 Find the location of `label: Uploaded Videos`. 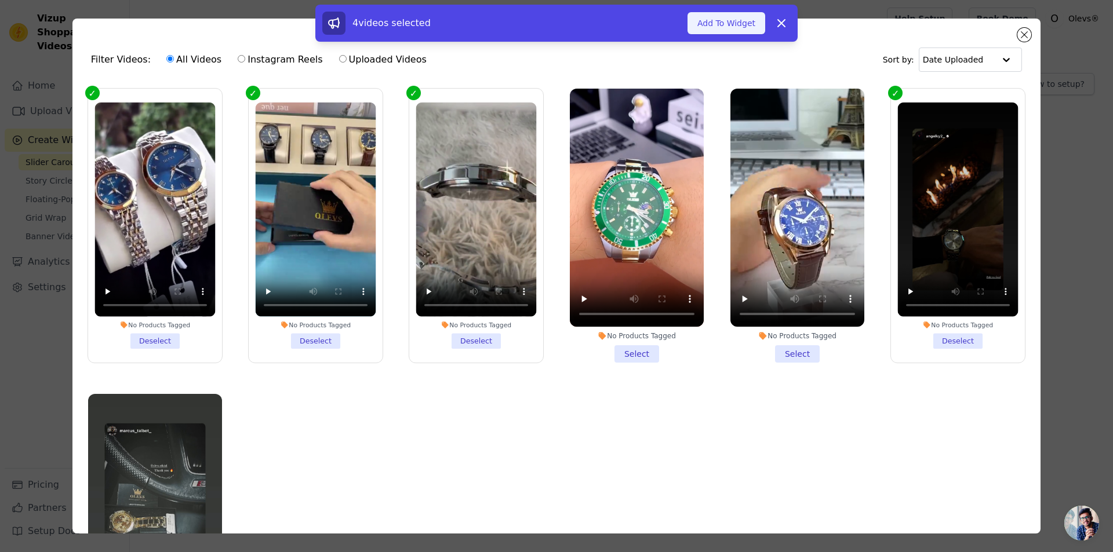

label: Uploaded Videos is located at coordinates (383, 60).